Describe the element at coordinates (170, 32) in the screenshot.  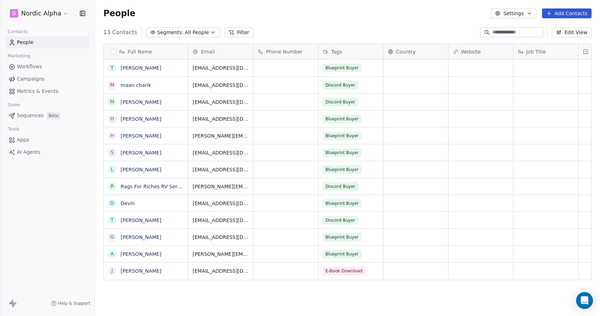
I see `span: Segments:` at that location.